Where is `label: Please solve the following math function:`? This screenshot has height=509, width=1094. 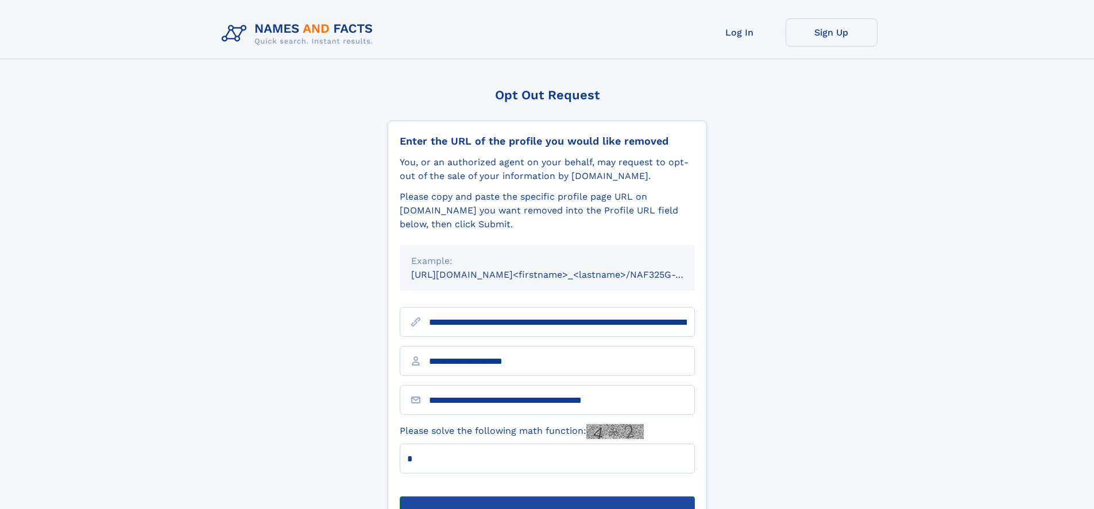 label: Please solve the following math function: is located at coordinates (521, 432).